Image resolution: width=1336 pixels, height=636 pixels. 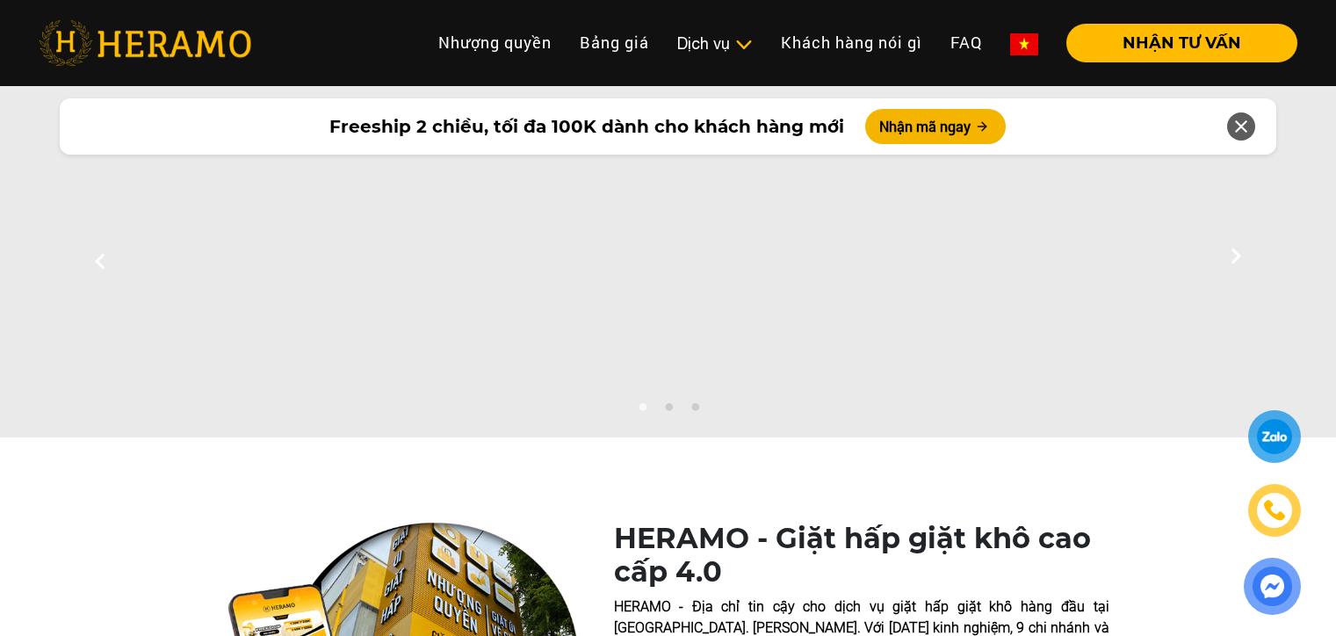 What do you see at coordinates (587, 127) in the screenshot?
I see `span: Freeship 2 chiều, tối đa 100K dành cho khách hàng mới` at bounding box center [587, 127].